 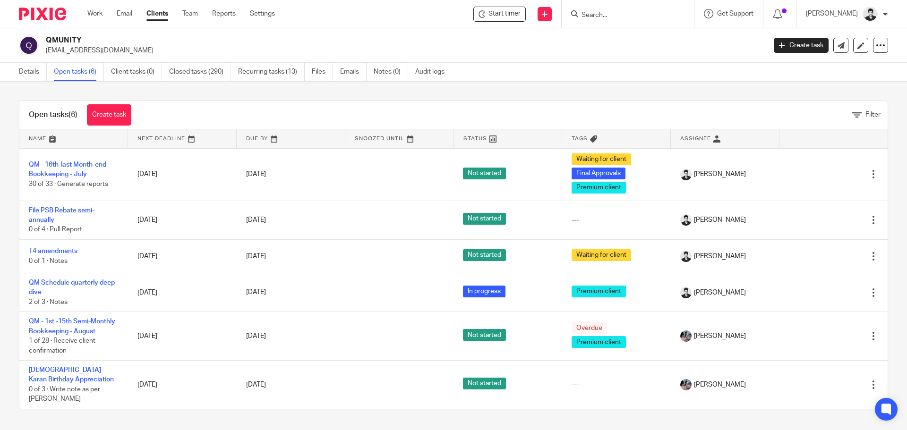 What do you see at coordinates (72, 288) in the screenshot?
I see `a: QM Schedule quarterly deep dive` at bounding box center [72, 288].